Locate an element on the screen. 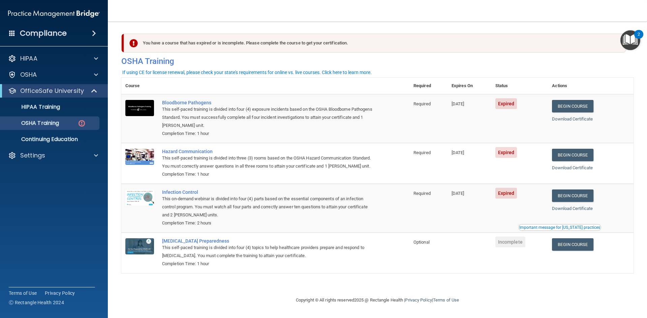 The width and height of the screenshot is (647, 318). a: Bloodborne Pathogens is located at coordinates (269, 103).